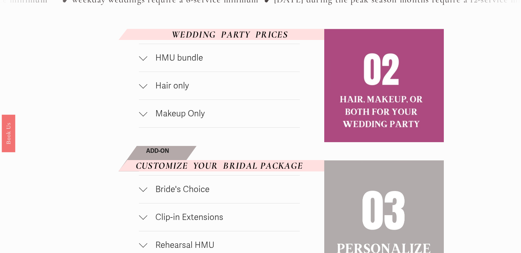 Image resolution: width=521 pixels, height=253 pixels. What do you see at coordinates (223, 190) in the screenshot?
I see `span: Bride's Choice` at bounding box center [223, 190].